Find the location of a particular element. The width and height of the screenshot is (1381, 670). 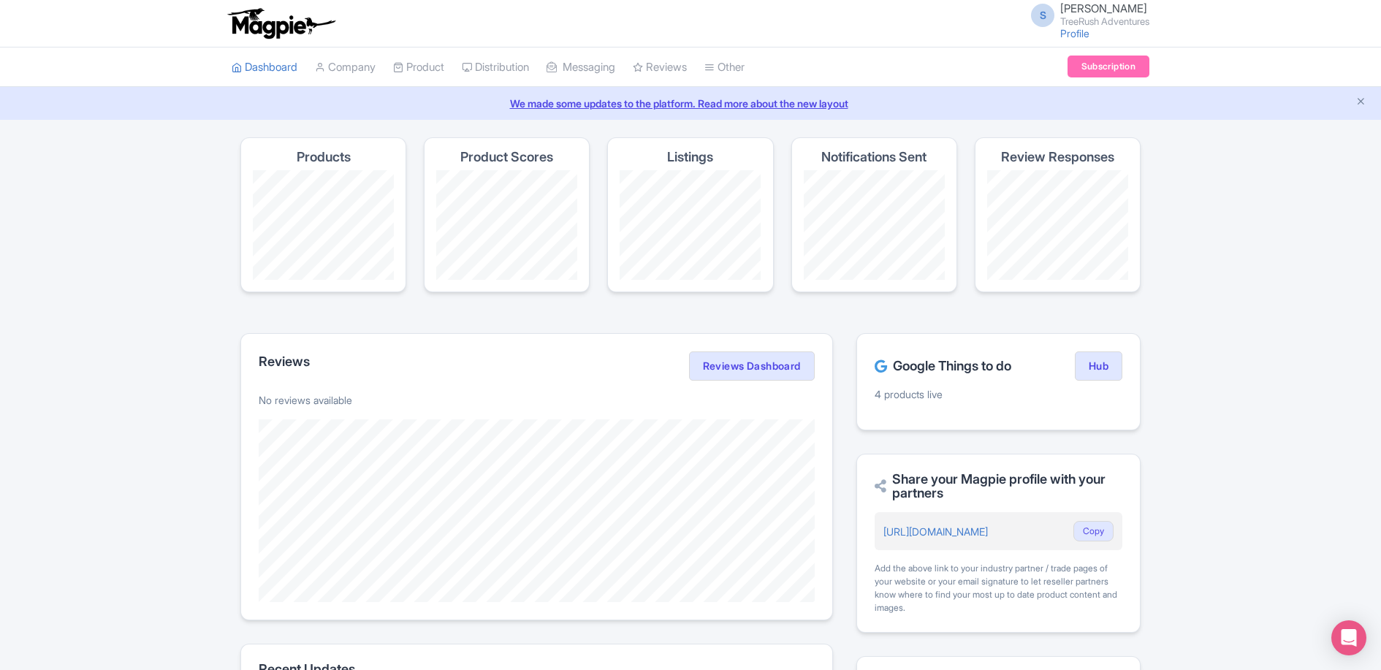

h4: Listings is located at coordinates (690, 157).